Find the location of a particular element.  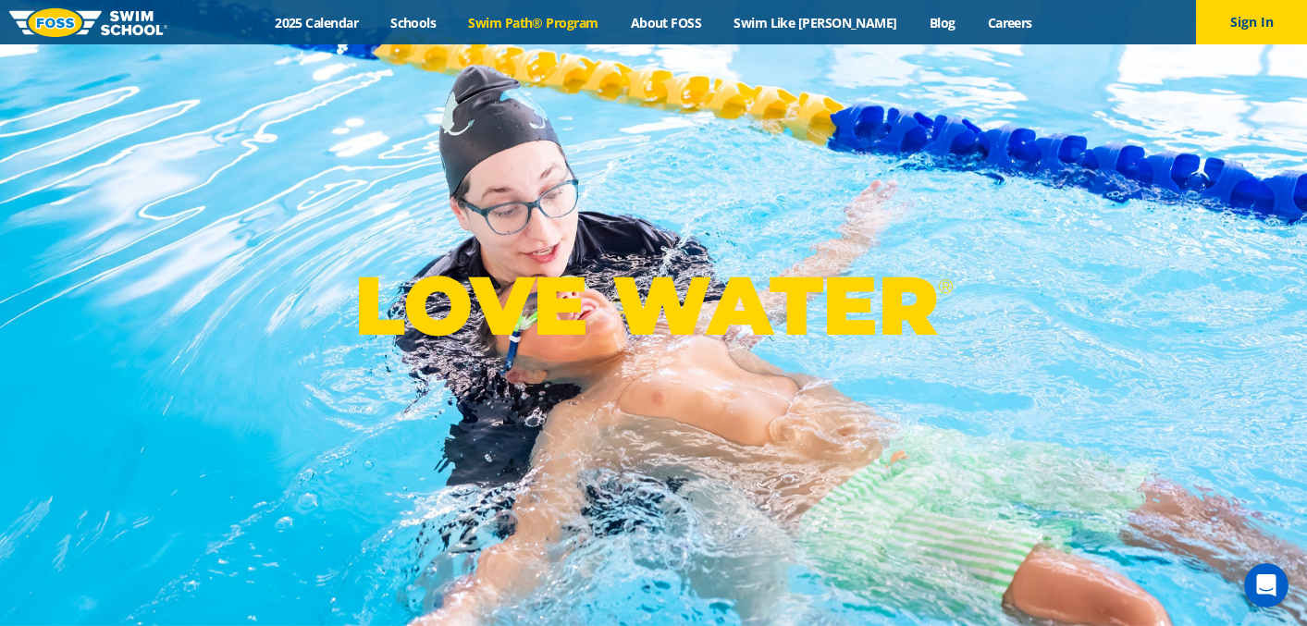

a: About FOSS is located at coordinates (666, 22).